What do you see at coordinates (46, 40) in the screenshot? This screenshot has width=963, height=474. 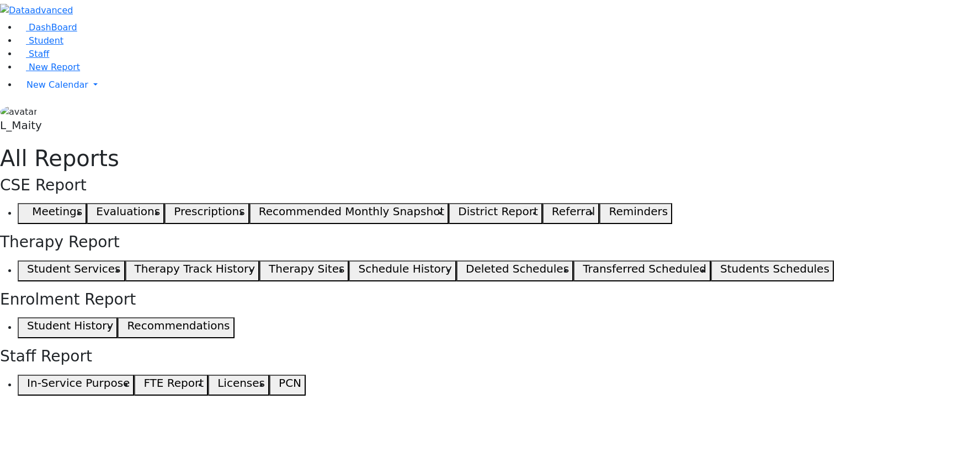 I see `span: Student` at bounding box center [46, 40].